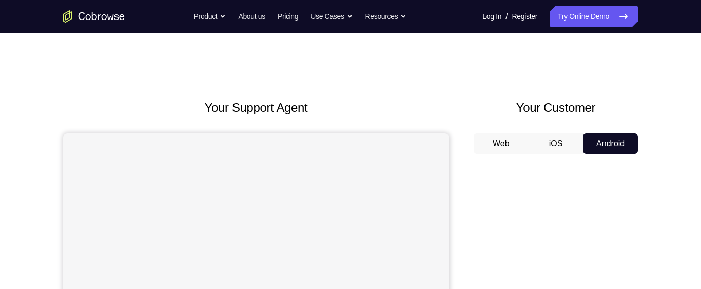 The width and height of the screenshot is (701, 289). What do you see at coordinates (491, 16) in the screenshot?
I see `a: Log In` at bounding box center [491, 16].